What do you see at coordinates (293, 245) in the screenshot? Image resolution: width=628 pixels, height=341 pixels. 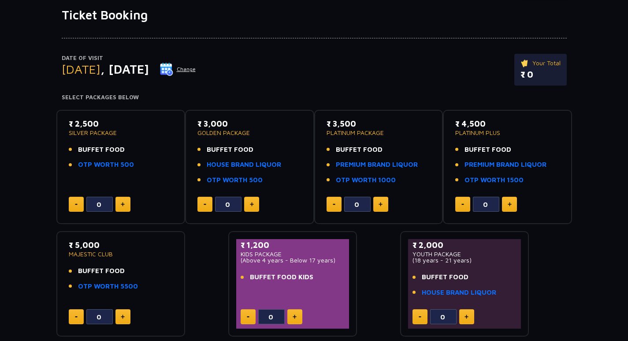 I see `p: ₹ 1,200` at bounding box center [293, 245].